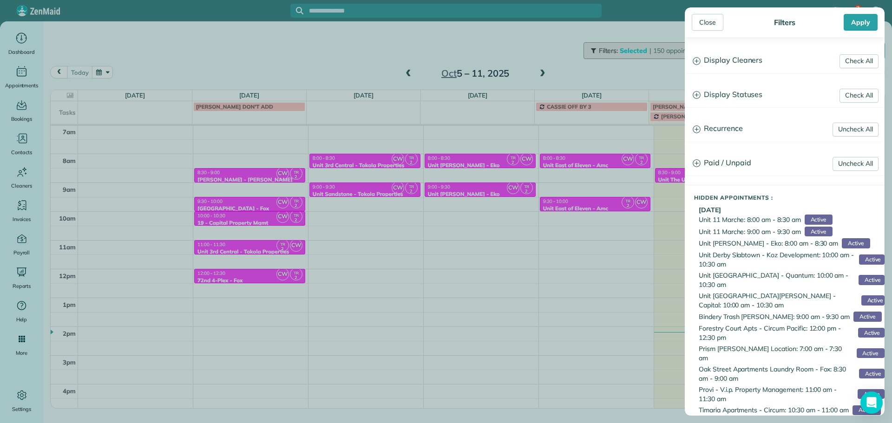  I want to click on div: Apply, so click(861, 22).